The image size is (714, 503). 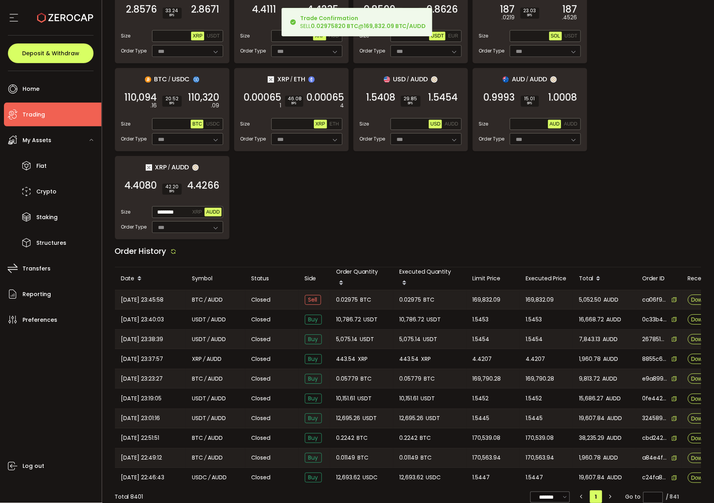 What do you see at coordinates (592, 438) in the screenshot?
I see `span: 38,235.29` at bounding box center [592, 438].